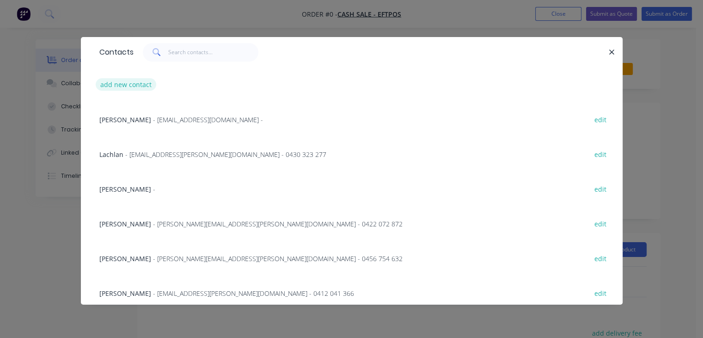  I want to click on input: Search contacts..., so click(213, 52).